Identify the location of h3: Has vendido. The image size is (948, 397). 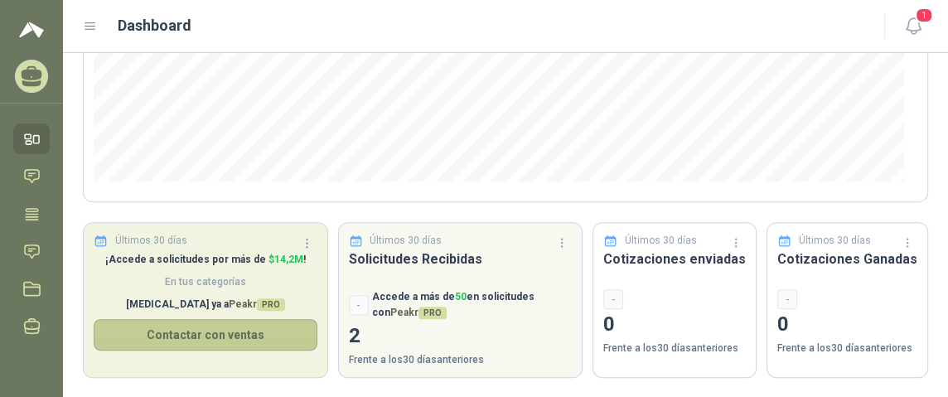
(206, 259).